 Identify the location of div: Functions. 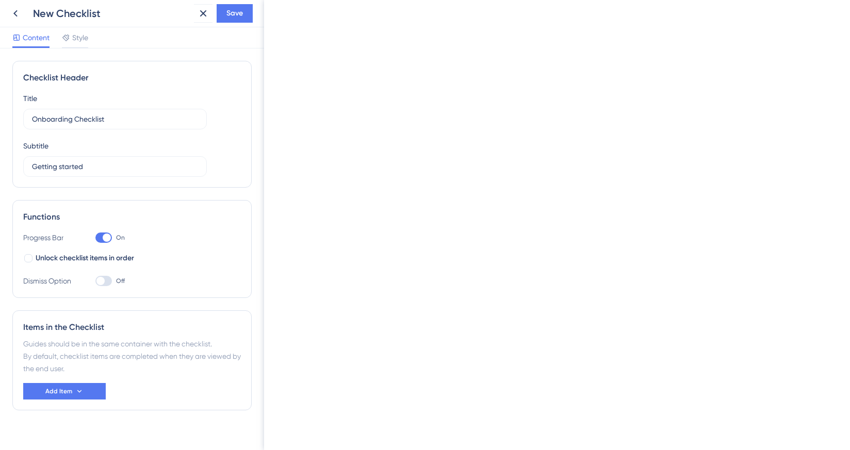
(132, 217).